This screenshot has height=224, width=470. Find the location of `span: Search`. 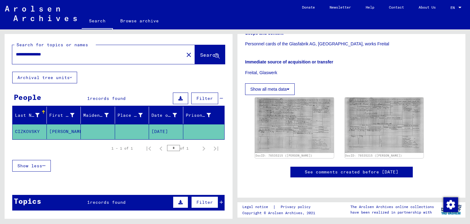

span: Search is located at coordinates (209, 55).